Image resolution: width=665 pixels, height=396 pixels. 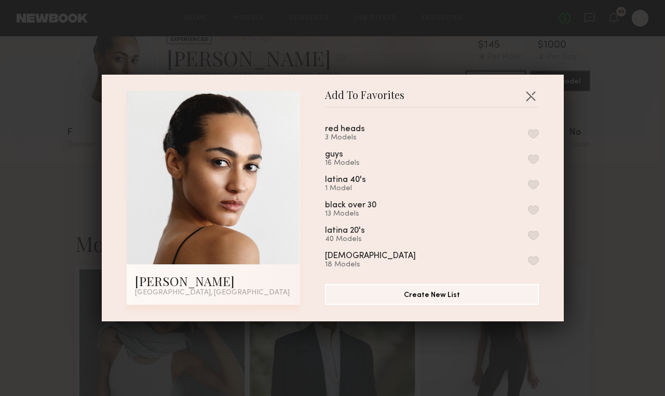 What do you see at coordinates (344, 231) in the screenshot?
I see `div: latina 20's` at bounding box center [344, 231].